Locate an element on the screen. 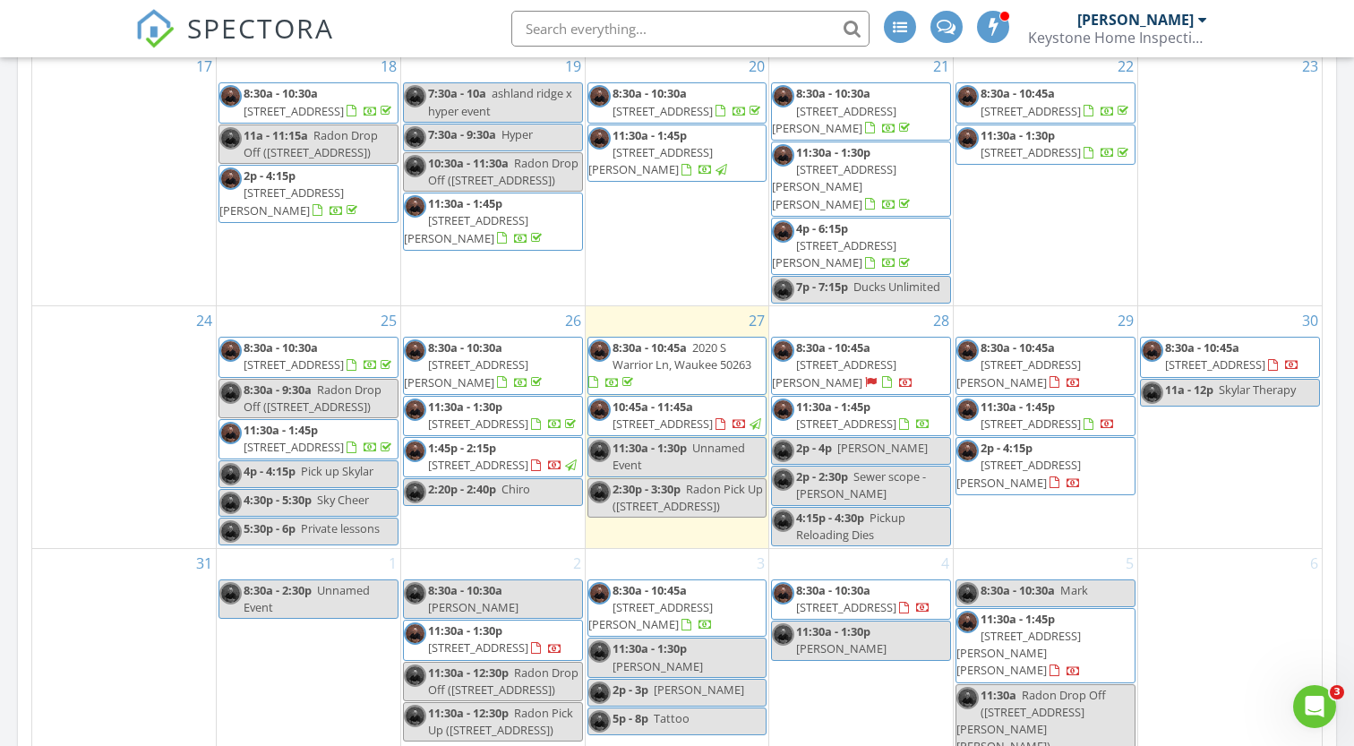 The height and width of the screenshot is (746, 1354). a: Go to August 18, 2025 is located at coordinates (389, 66).